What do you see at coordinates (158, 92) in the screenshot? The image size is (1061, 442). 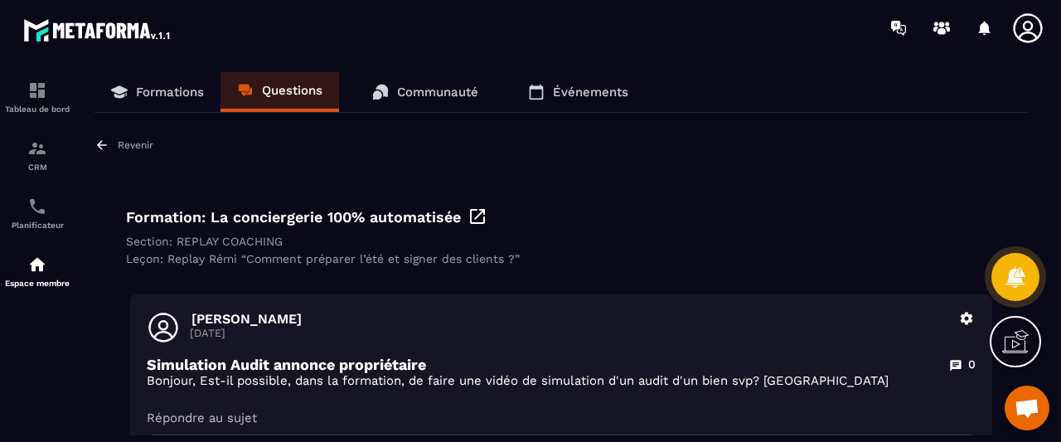 I see `a: Formations` at bounding box center [158, 92].